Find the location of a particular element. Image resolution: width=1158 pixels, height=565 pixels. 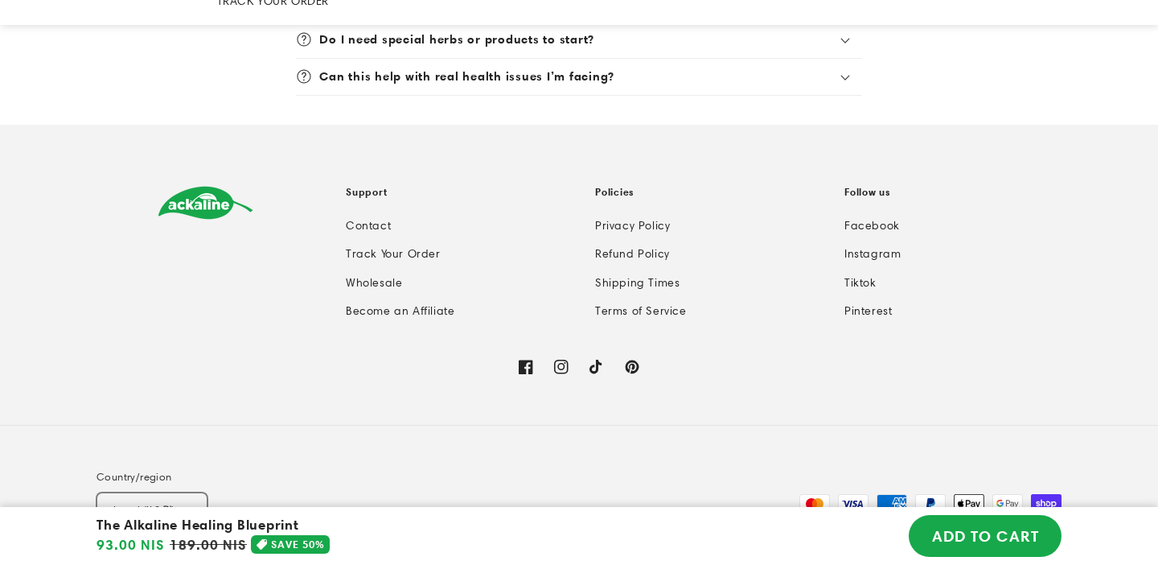

a: Facebook is located at coordinates (872, 228).